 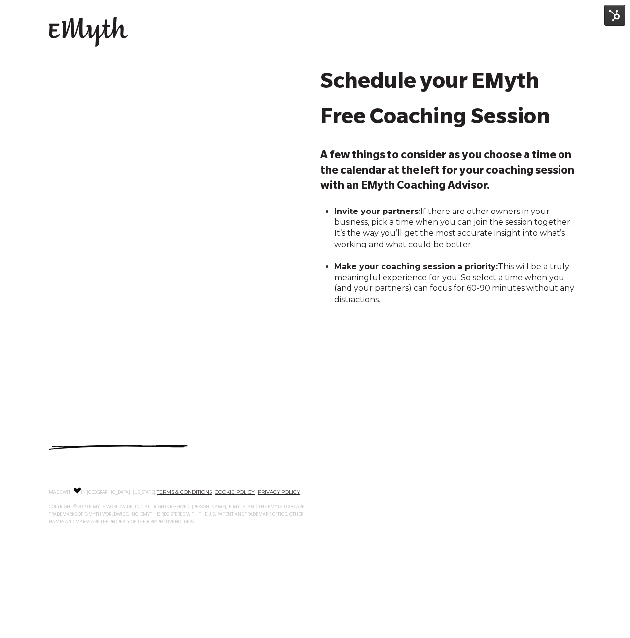 I want to click on div: Chat Widget, so click(x=520, y=603).